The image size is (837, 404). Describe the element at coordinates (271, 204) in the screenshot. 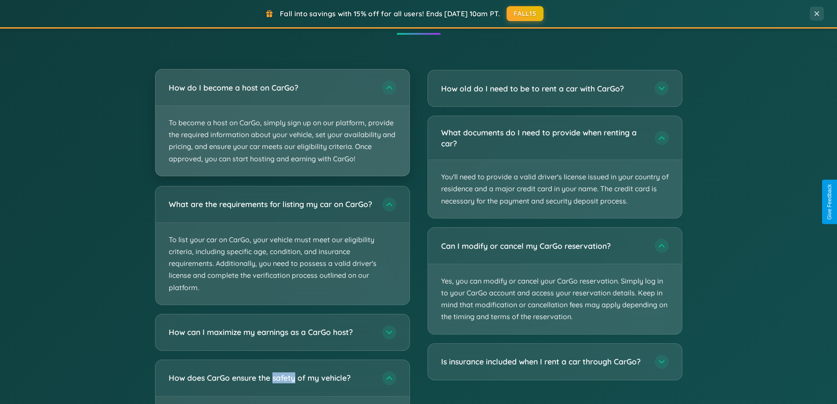

I see `h3: What are the requirements for listing my car on CarGo?` at that location.